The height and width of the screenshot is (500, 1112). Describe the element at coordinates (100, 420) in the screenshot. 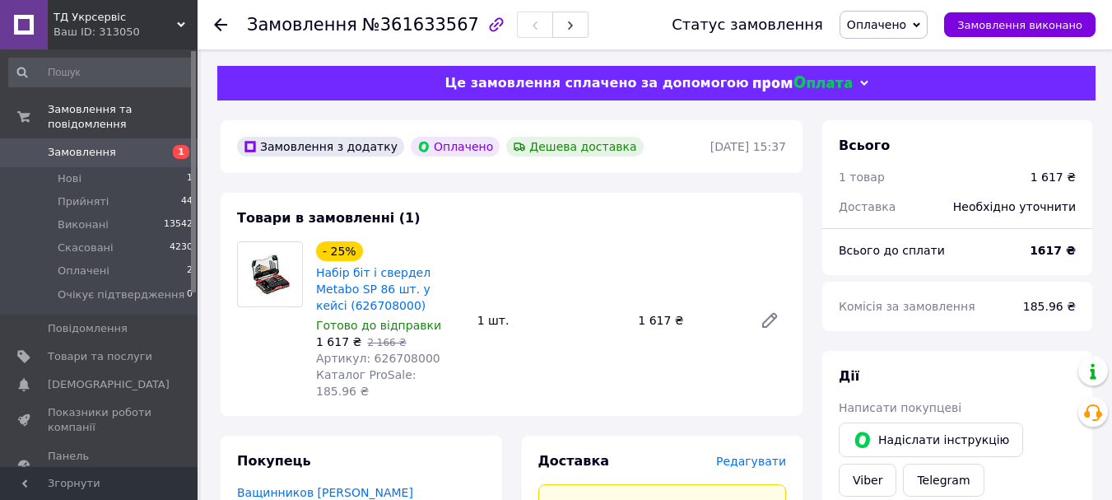

I see `span: Показники роботи компанії` at that location.